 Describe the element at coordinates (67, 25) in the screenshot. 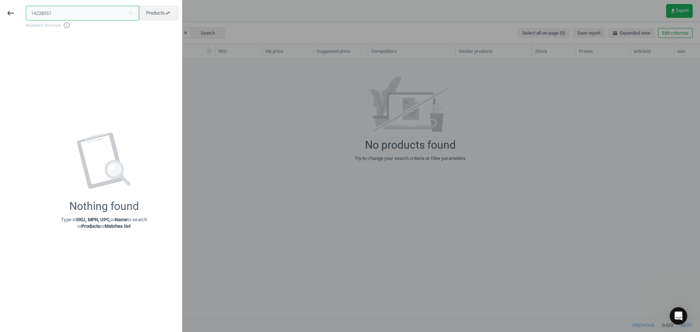

I see `i: info_outline` at that location.